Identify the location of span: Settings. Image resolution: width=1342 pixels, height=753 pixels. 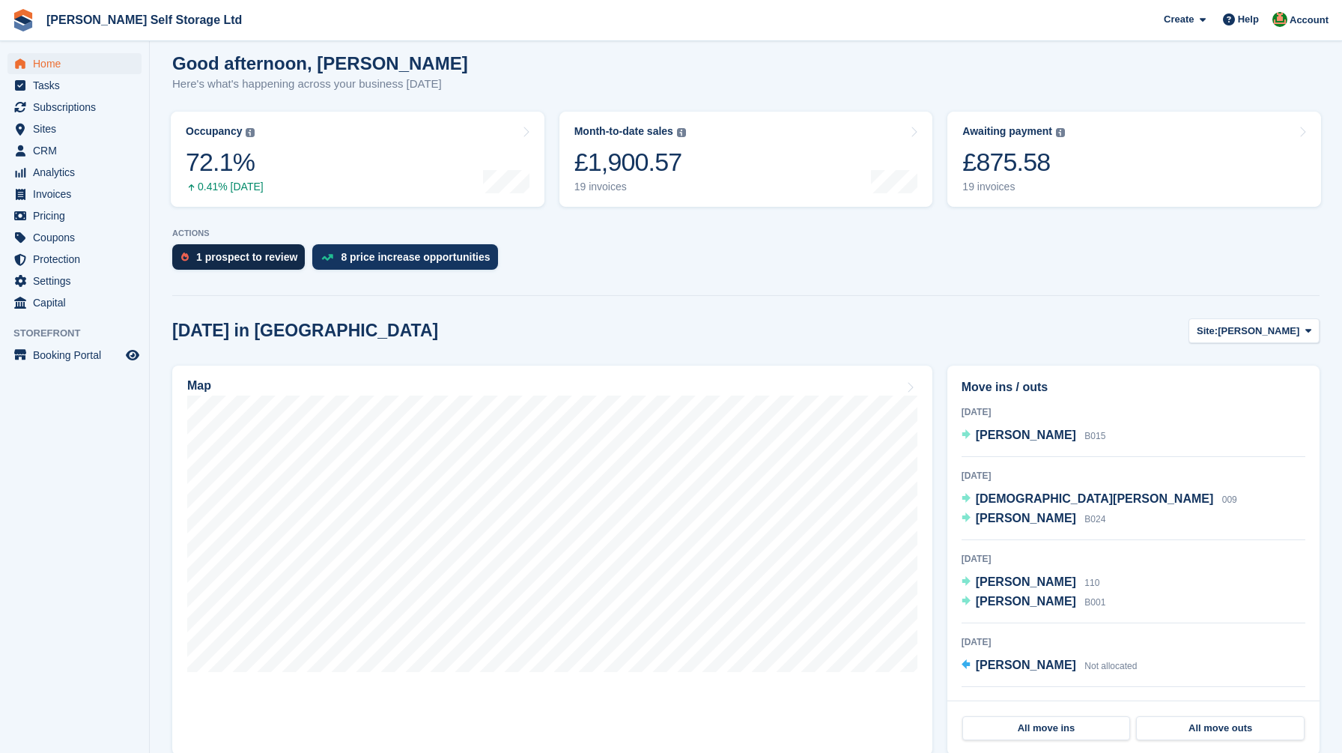
(78, 281).